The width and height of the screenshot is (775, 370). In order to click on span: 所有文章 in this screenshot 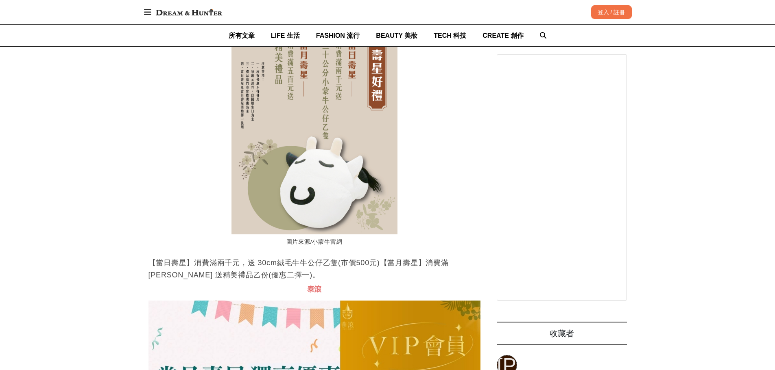, I will do `click(242, 35)`.